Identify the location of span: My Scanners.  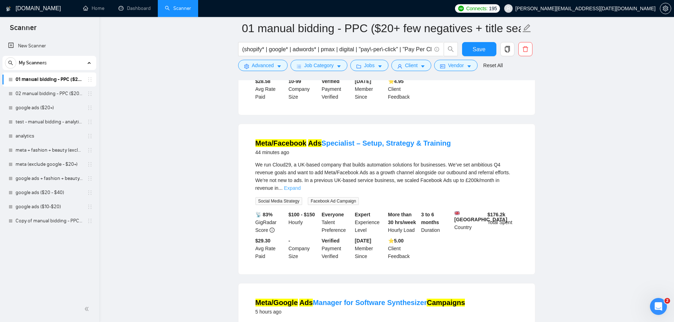
(33, 63).